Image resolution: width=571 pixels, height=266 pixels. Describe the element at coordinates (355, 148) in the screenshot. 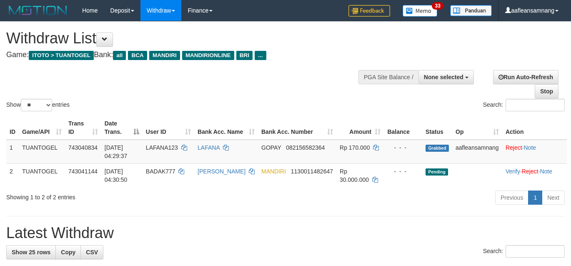

I see `span: Rp 170.000` at that location.